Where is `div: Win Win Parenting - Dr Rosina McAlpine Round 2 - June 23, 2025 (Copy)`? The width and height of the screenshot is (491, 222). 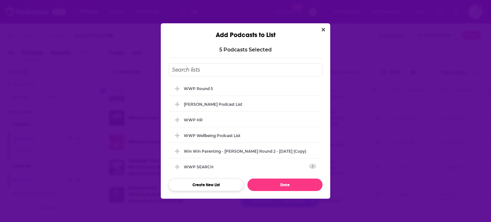
div: Win Win Parenting - Dr Rosina McAlpine Round 2 - June 23, 2025 (Copy) is located at coordinates (246, 151).